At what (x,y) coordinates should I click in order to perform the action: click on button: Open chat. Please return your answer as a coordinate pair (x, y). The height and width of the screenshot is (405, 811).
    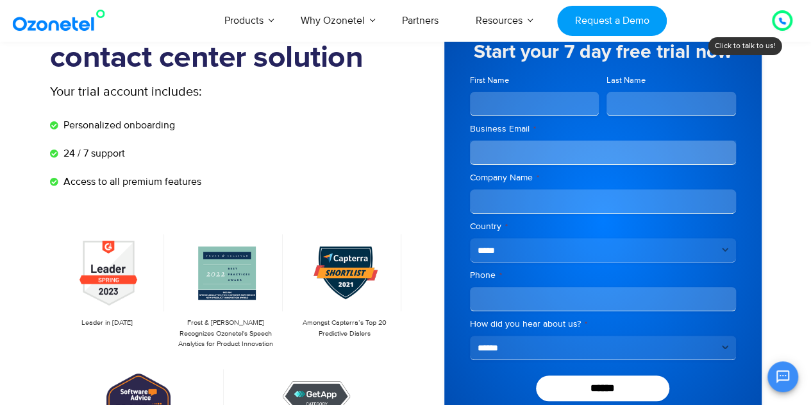
    Looking at the image, I should click on (783, 376).